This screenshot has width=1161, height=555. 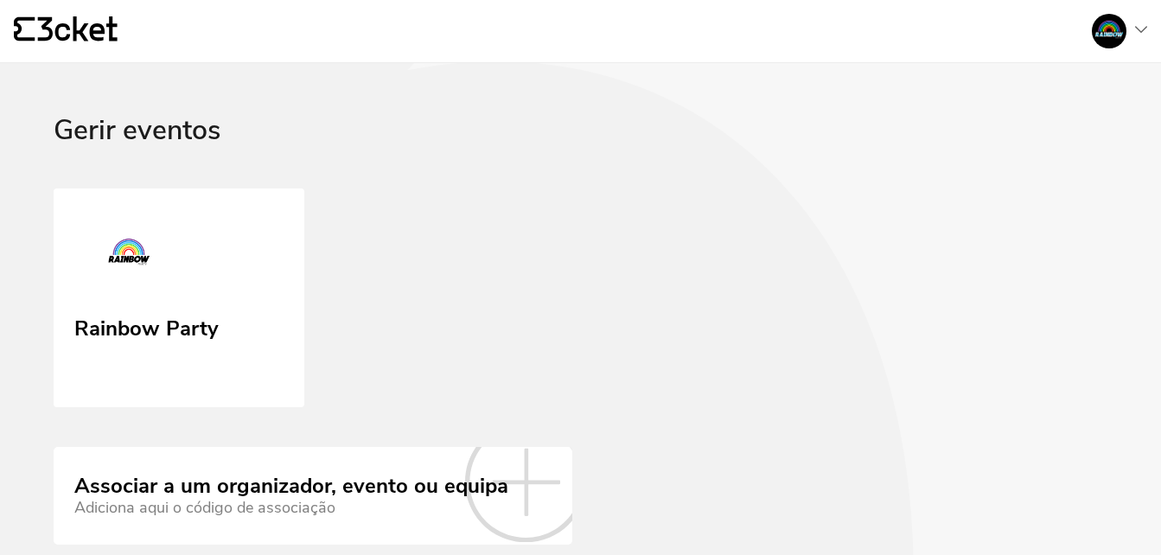 What do you see at coordinates (146, 326) in the screenshot?
I see `div: Rainbow Party` at bounding box center [146, 326].